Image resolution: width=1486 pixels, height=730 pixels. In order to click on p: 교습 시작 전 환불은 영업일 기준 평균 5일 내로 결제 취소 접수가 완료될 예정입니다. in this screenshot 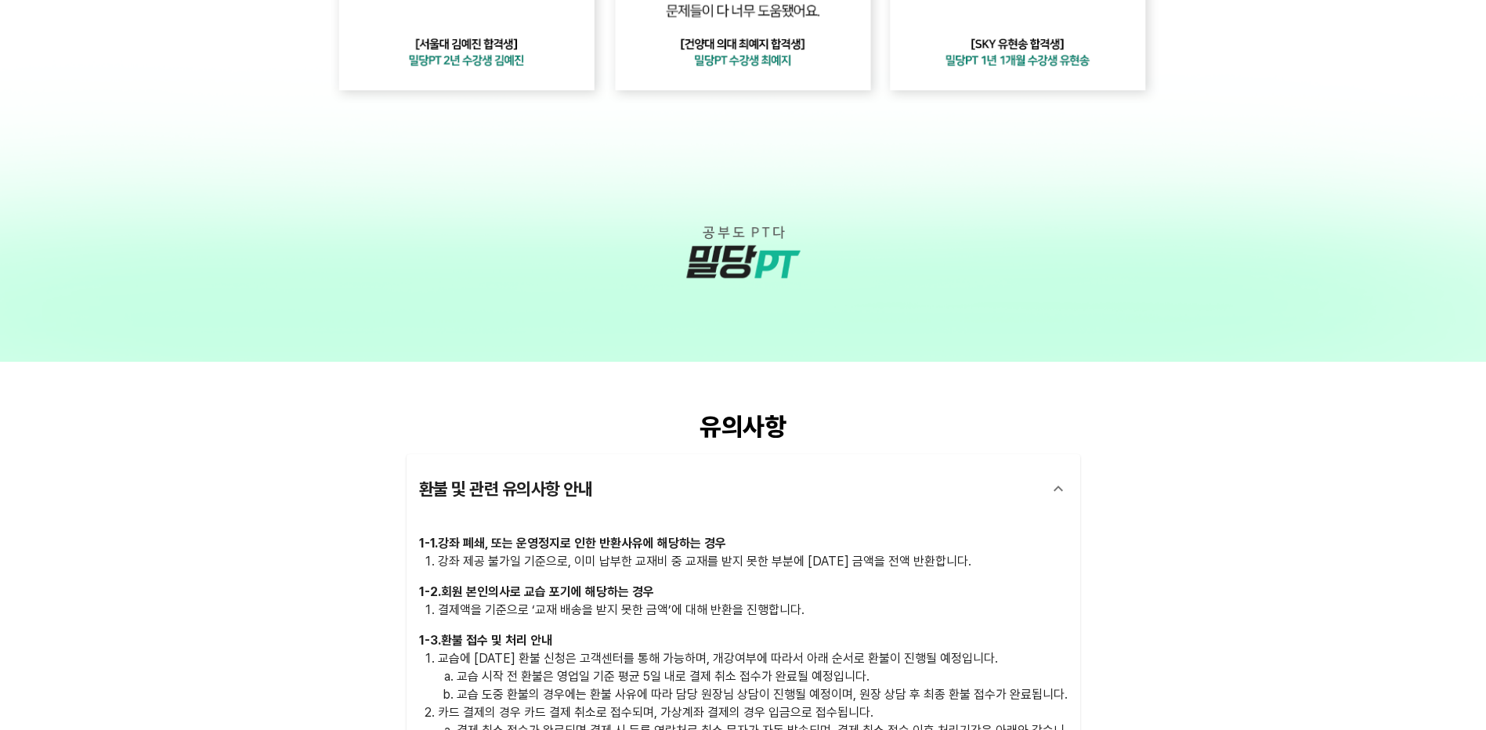, I will do `click(762, 676)`.